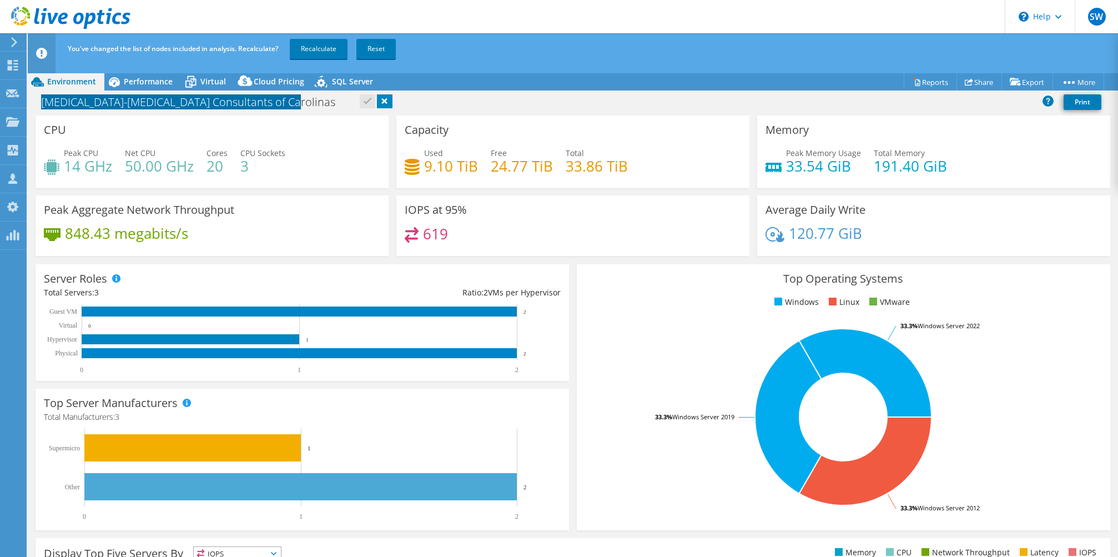  Describe the element at coordinates (522, 166) in the screenshot. I see `h4: 24.77 TiB` at that location.